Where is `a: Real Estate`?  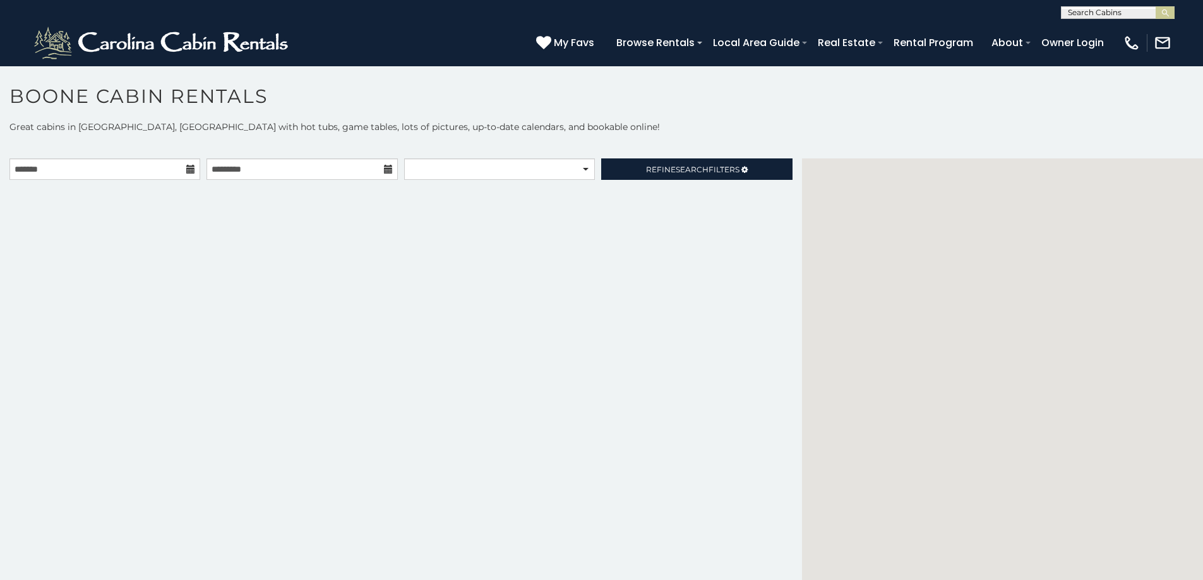 a: Real Estate is located at coordinates (846, 42).